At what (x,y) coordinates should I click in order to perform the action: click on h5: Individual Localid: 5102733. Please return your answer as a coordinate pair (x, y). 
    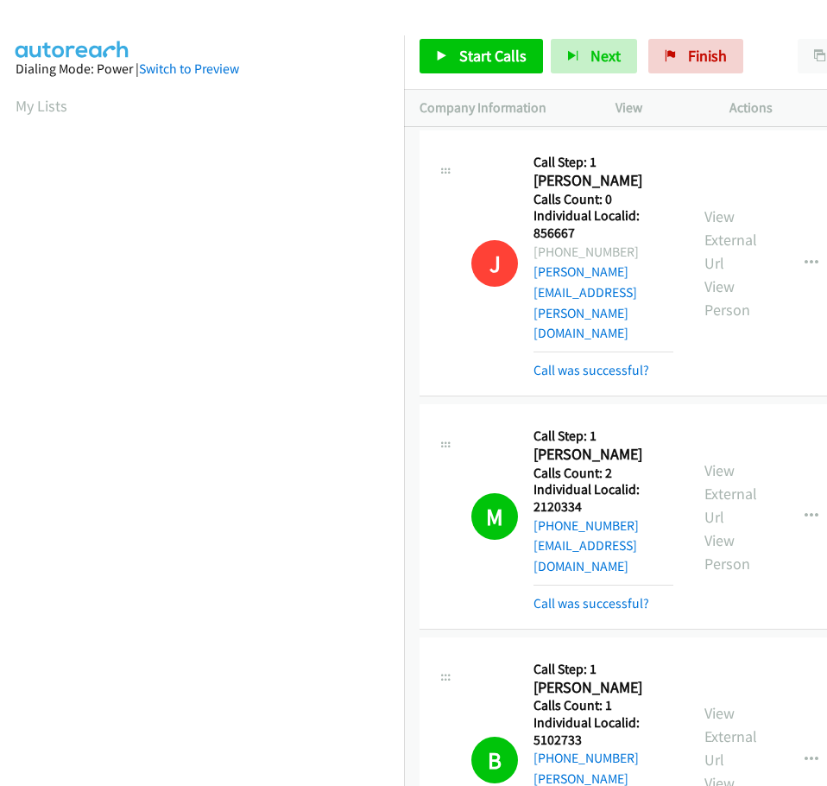
    Looking at the image, I should click on (604, 730).